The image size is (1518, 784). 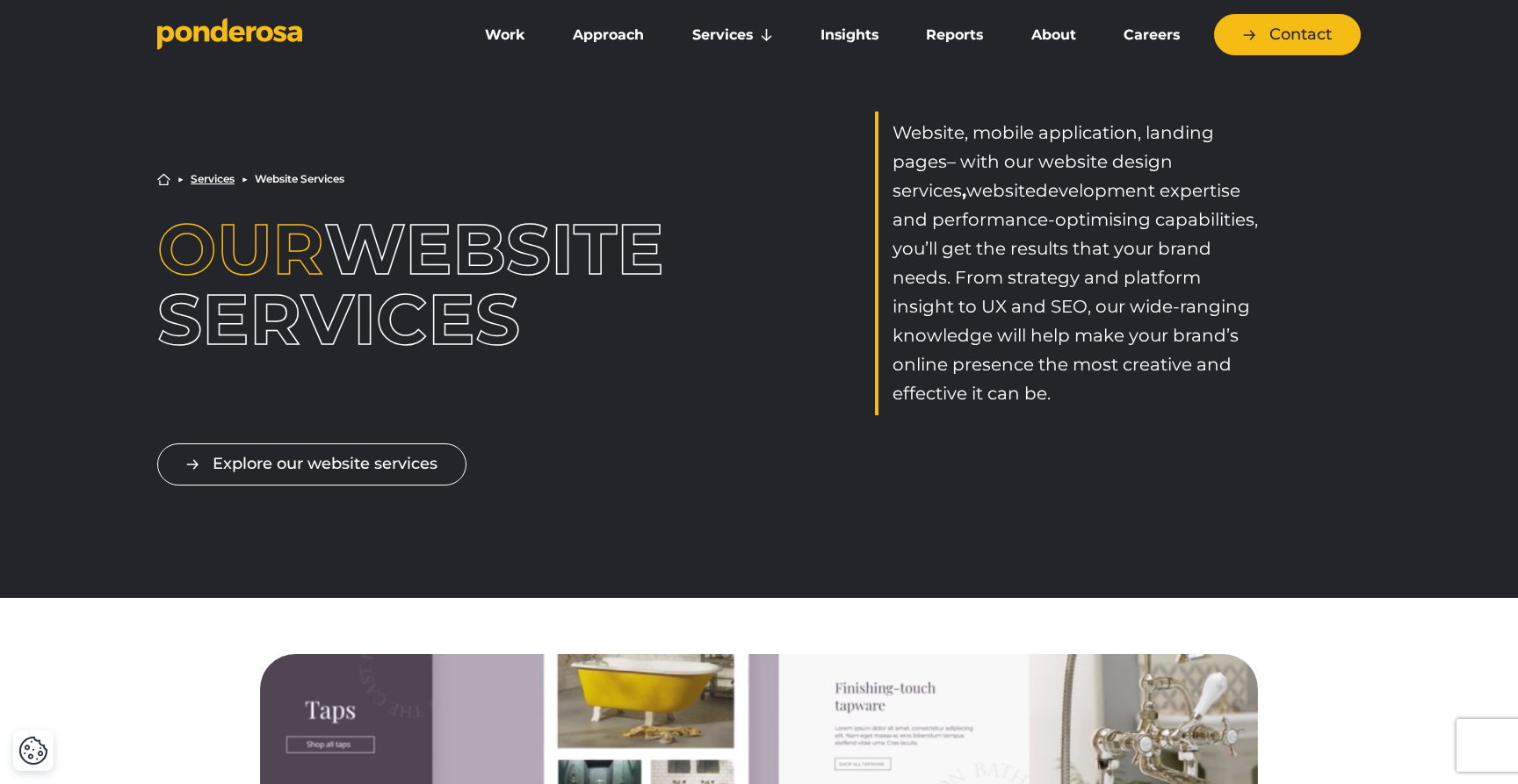 What do you see at coordinates (608, 35) in the screenshot?
I see `a: Approach` at bounding box center [608, 35].